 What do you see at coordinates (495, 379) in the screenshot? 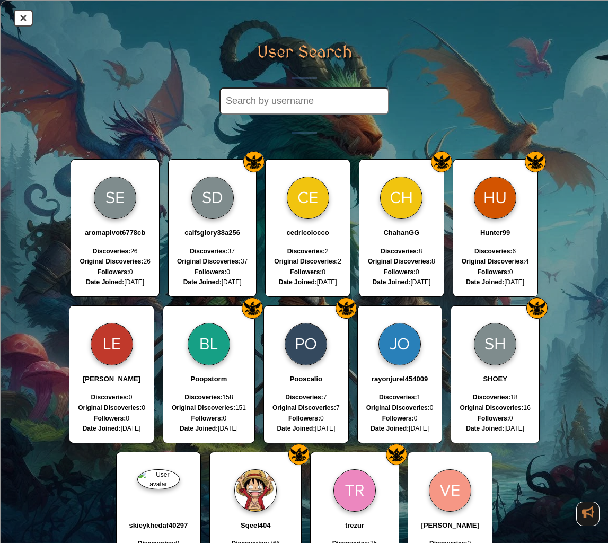
I see `p: SHOEY` at bounding box center [495, 379].